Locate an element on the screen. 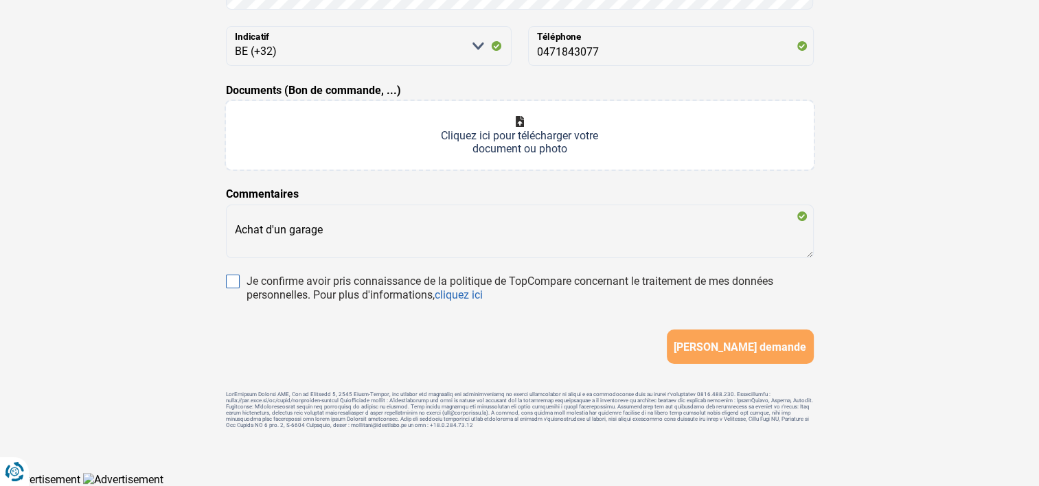 This screenshot has width=1039, height=486. select: Indicatif is located at coordinates (369, 46).